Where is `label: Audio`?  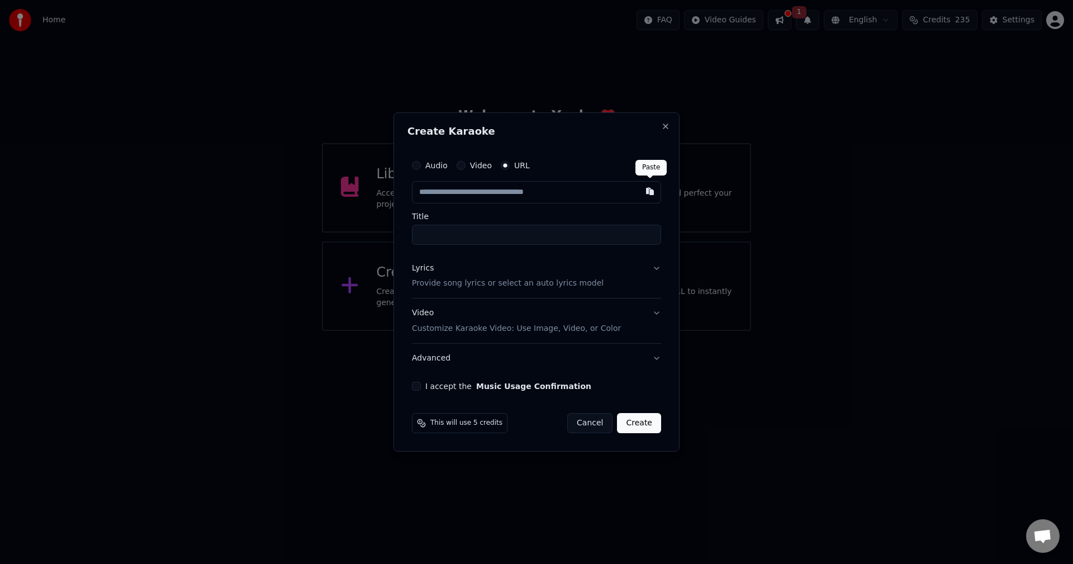 label: Audio is located at coordinates (436, 165).